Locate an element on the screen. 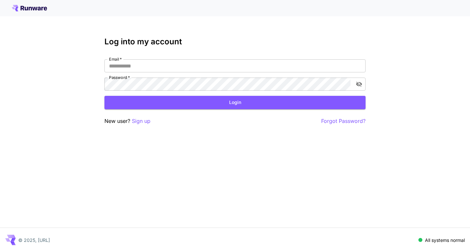 The height and width of the screenshot is (252, 470). p: New user? is located at coordinates (127, 121).